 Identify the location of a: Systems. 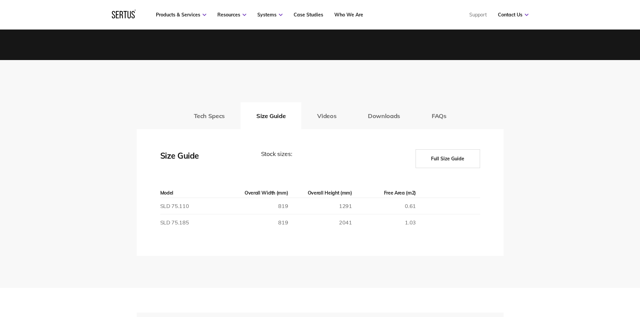
(270, 15).